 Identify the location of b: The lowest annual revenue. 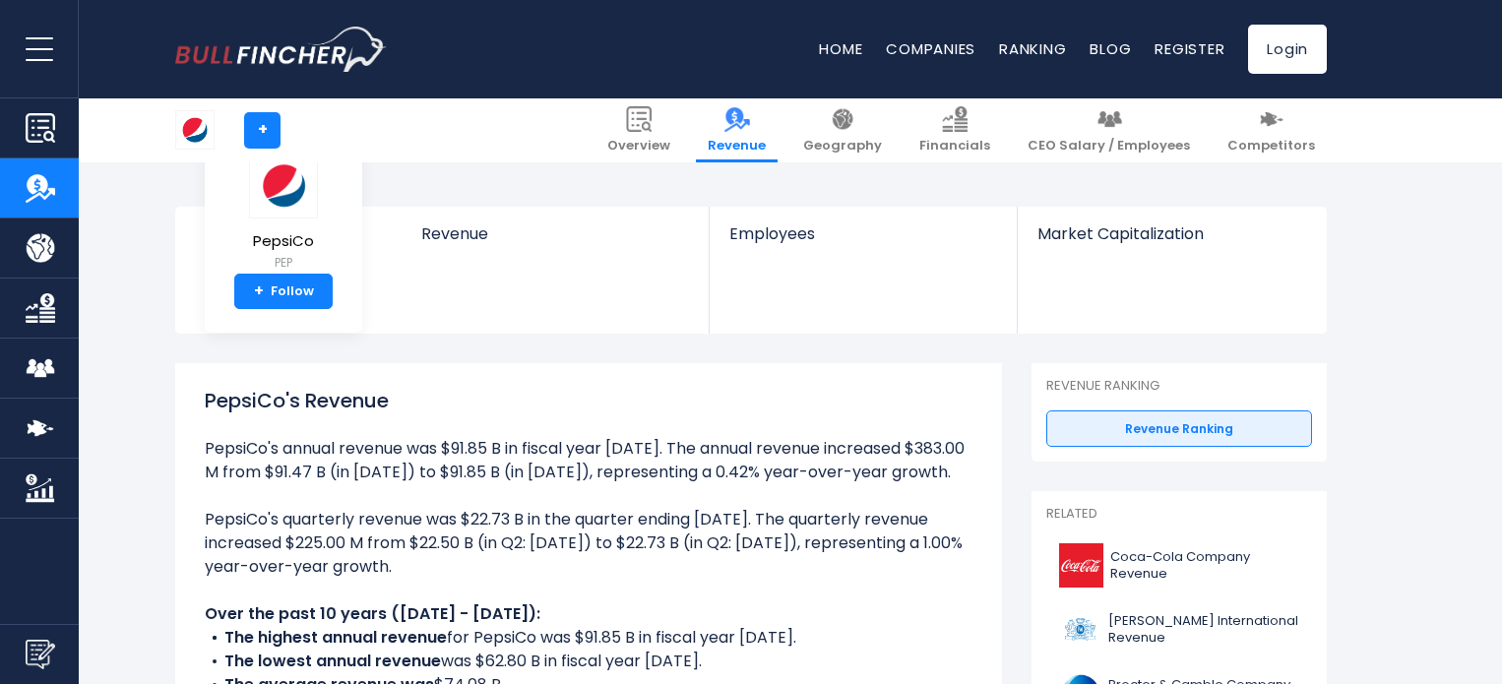
(333, 660).